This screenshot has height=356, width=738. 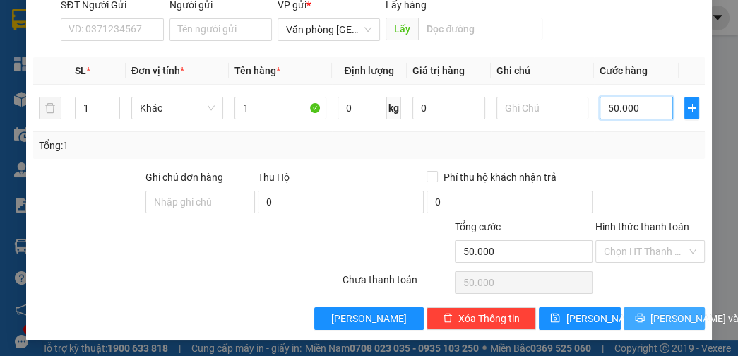 I want to click on input: VD: Bàn, Ghế, so click(x=281, y=108).